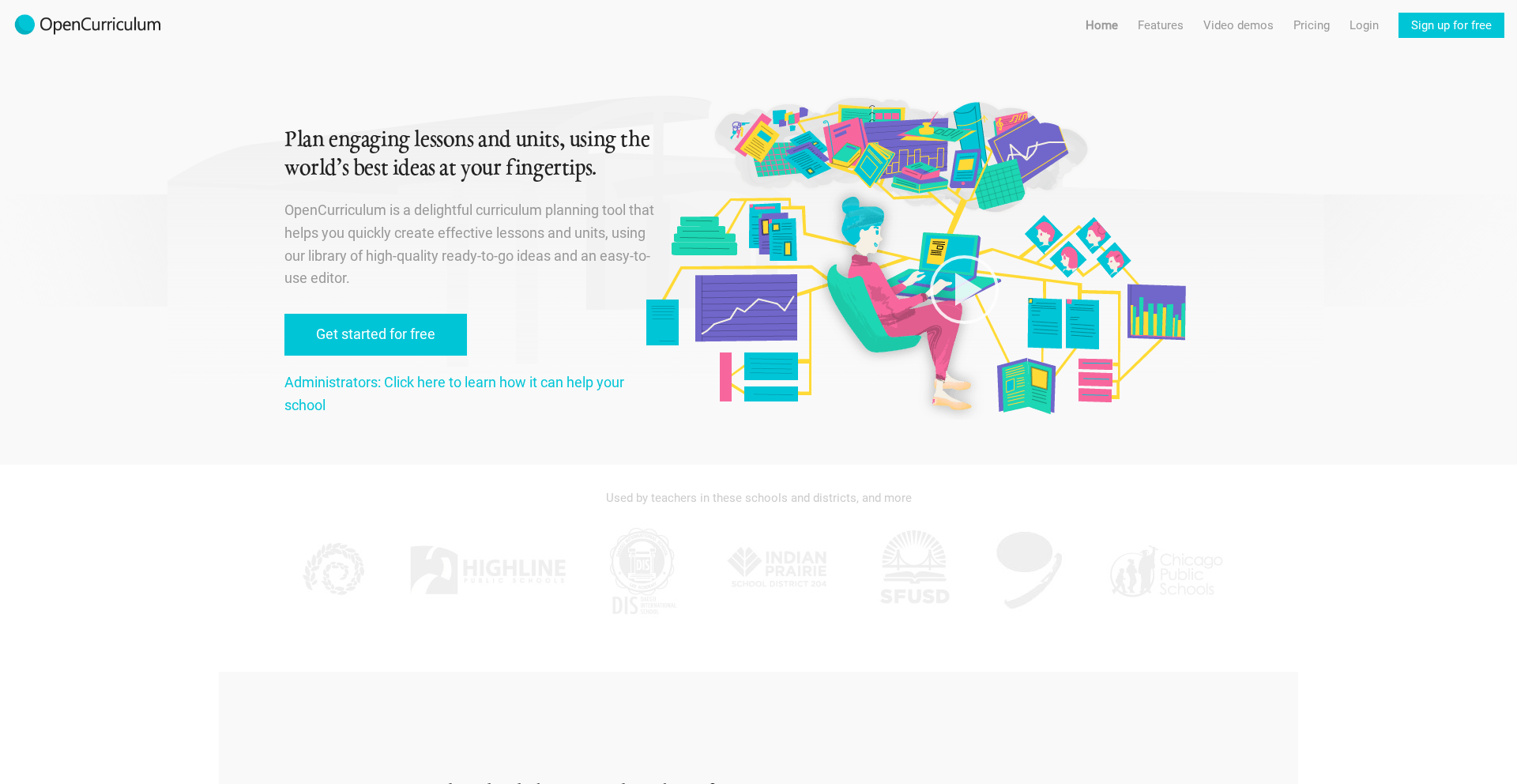 The image size is (1517, 784). What do you see at coordinates (376, 335) in the screenshot?
I see `a: Get started for free` at bounding box center [376, 335].